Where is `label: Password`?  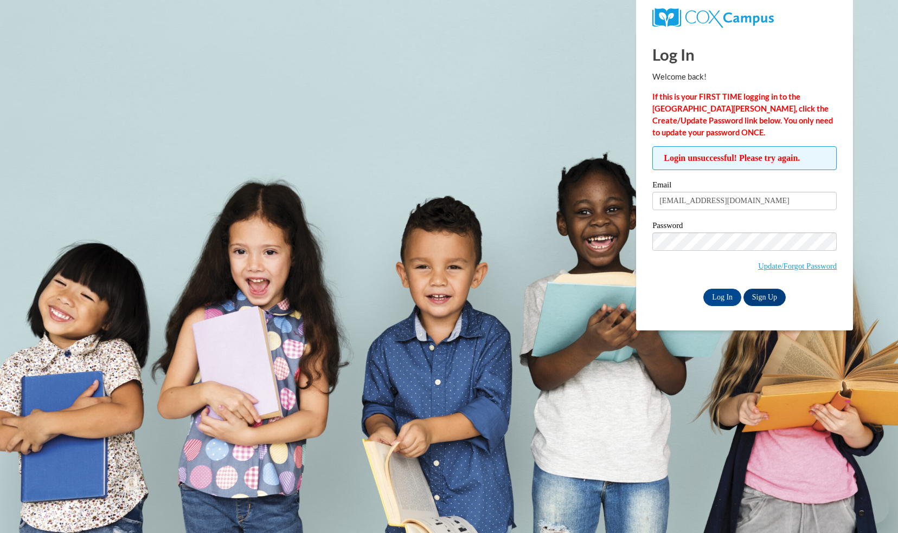 label: Password is located at coordinates (744, 227).